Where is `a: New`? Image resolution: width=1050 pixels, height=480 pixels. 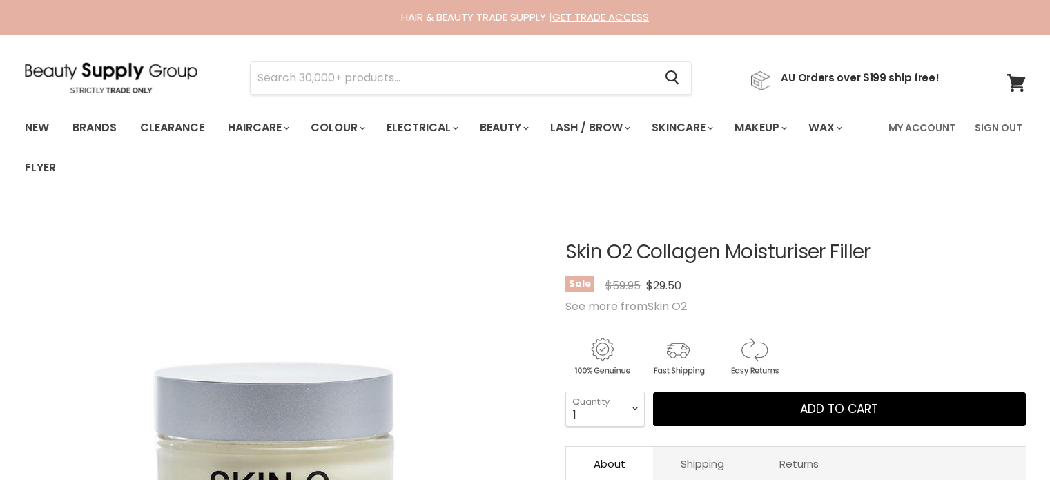
a: New is located at coordinates (37, 128).